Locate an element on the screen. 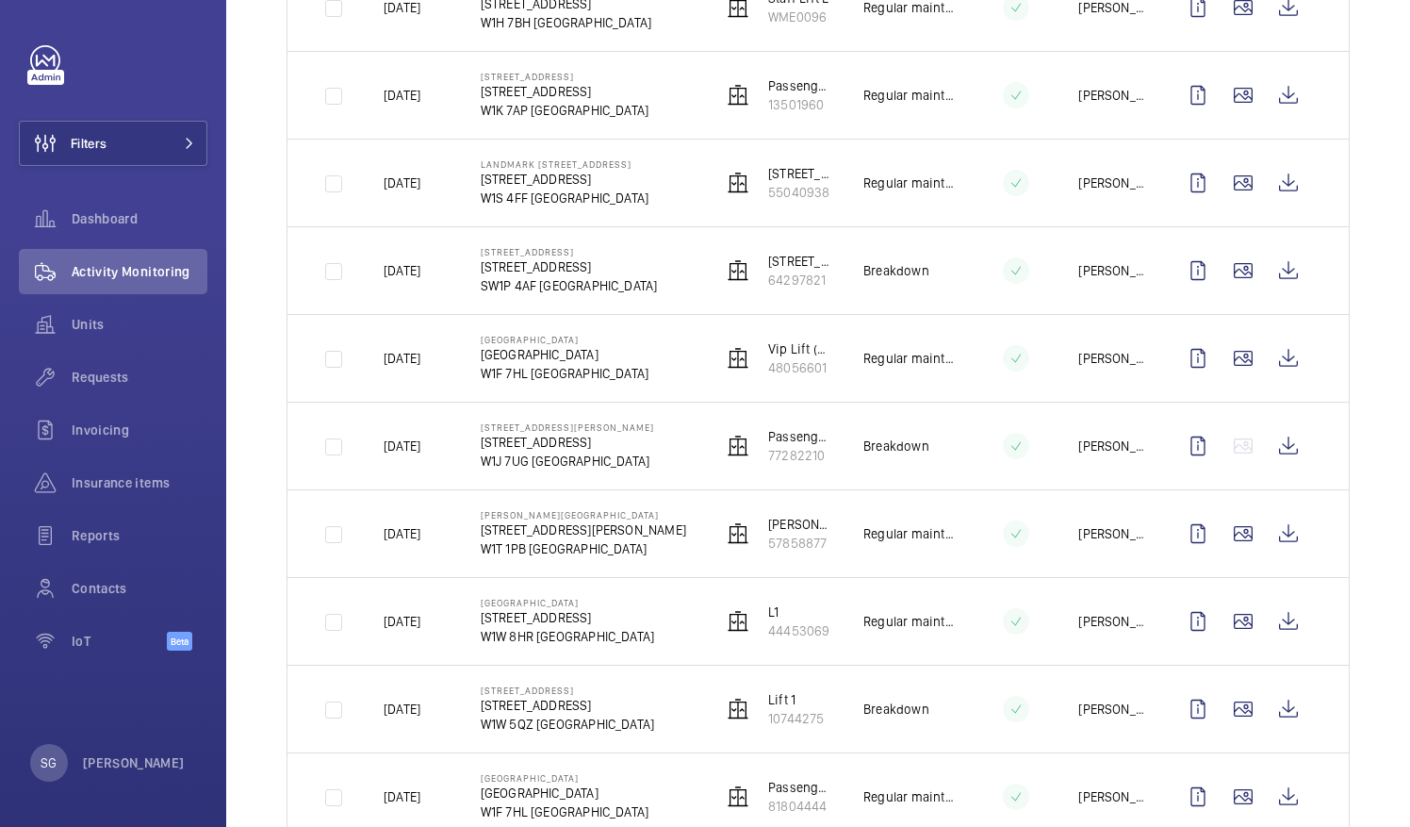  span: Filters is located at coordinates (89, 143).